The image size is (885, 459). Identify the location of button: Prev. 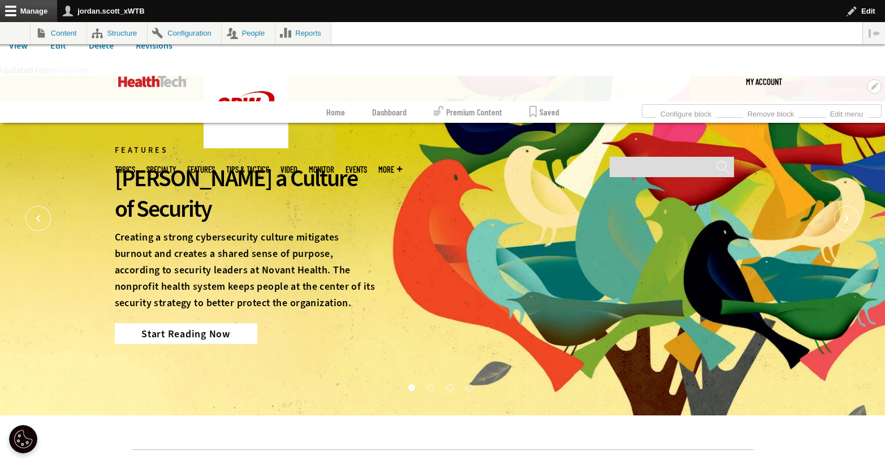
(38, 218).